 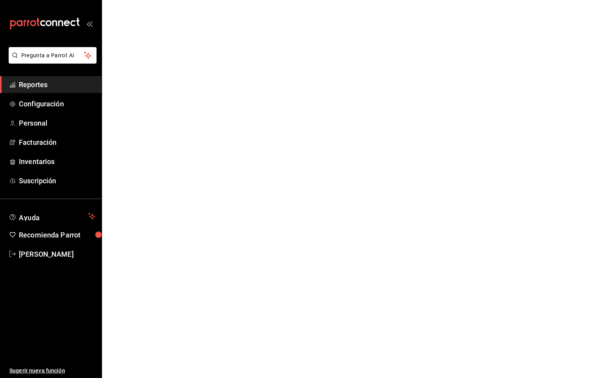 I want to click on span: Configuración, so click(x=57, y=104).